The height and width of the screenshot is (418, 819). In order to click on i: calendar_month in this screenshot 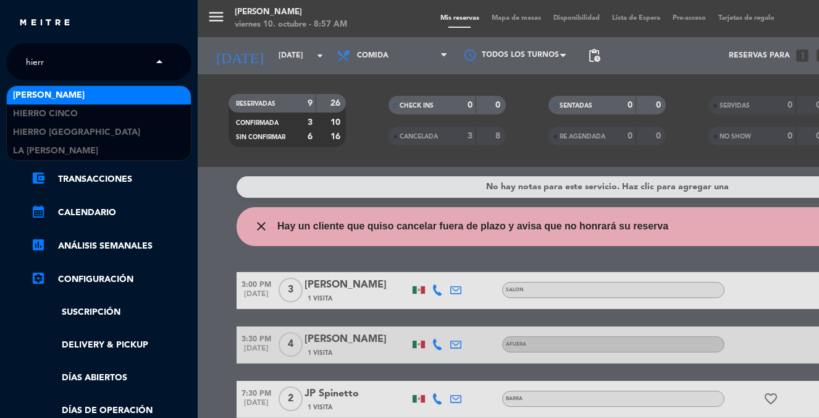, I will do `click(38, 211)`.